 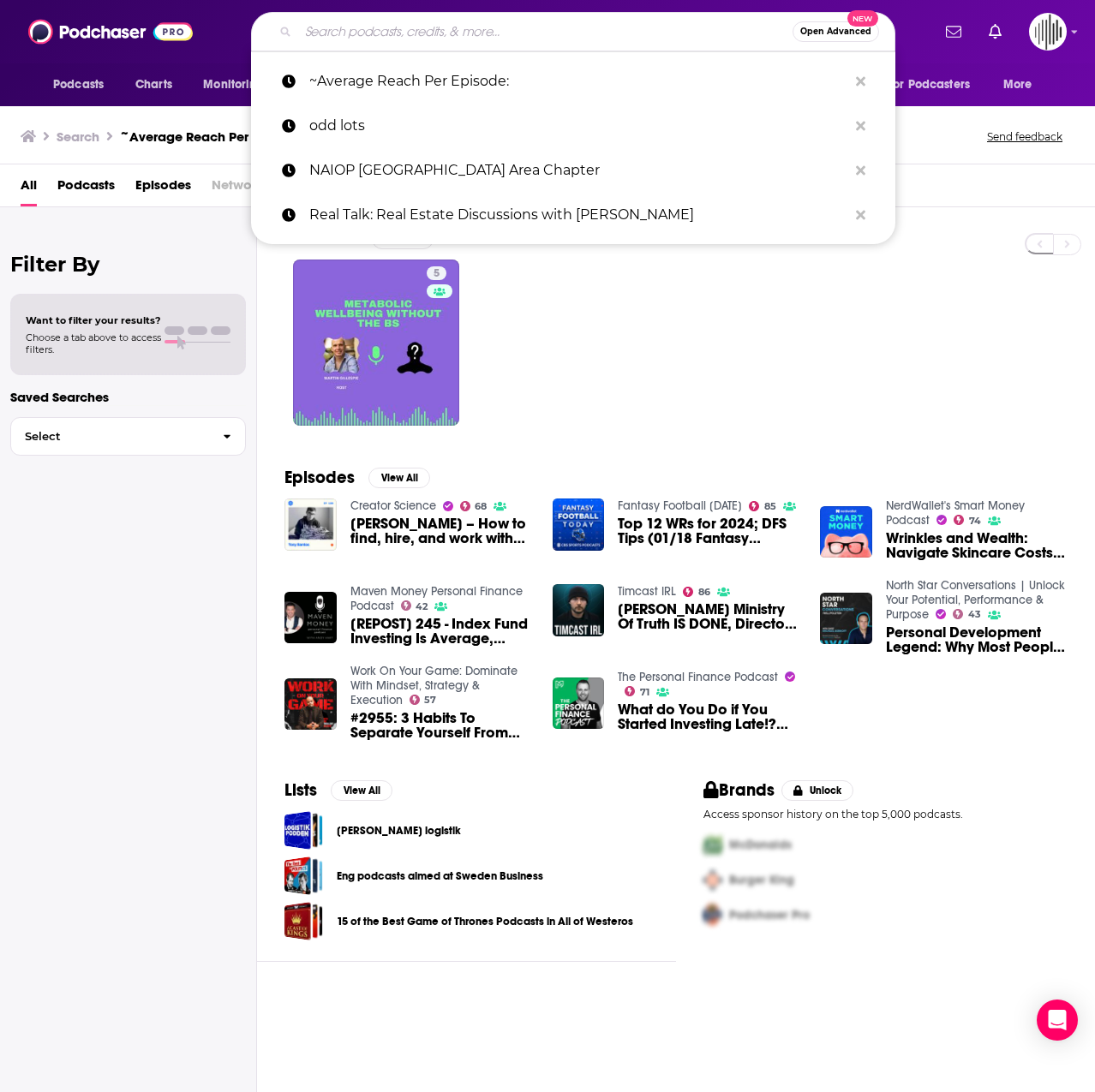 What do you see at coordinates (713, 915) in the screenshot?
I see `img: Third Pro Logo` at bounding box center [713, 915].